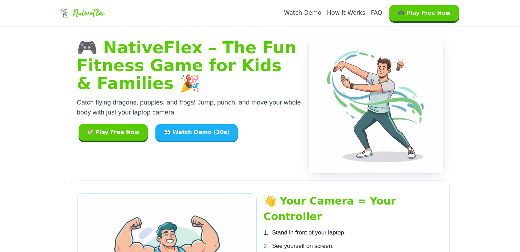 The height and width of the screenshot is (252, 520). What do you see at coordinates (353, 233) in the screenshot?
I see `div: Stand in front of your laptop.` at bounding box center [353, 233].